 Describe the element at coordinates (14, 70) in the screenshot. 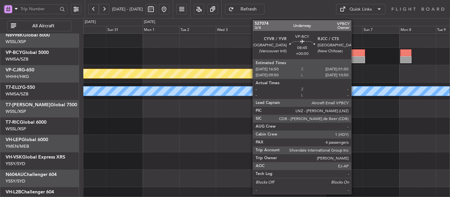

I see `span: VP-CJR` at that location.